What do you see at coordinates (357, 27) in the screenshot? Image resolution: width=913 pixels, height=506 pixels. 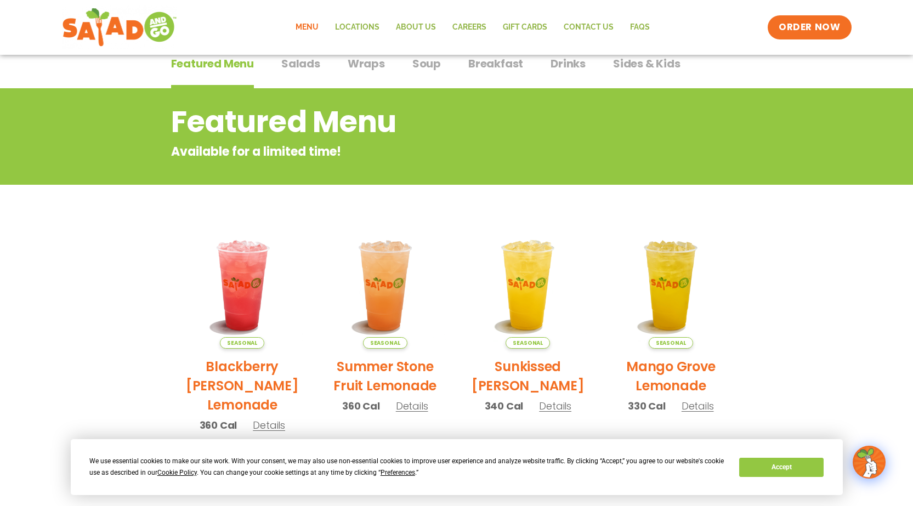 I see `a: Locations` at bounding box center [357, 27].